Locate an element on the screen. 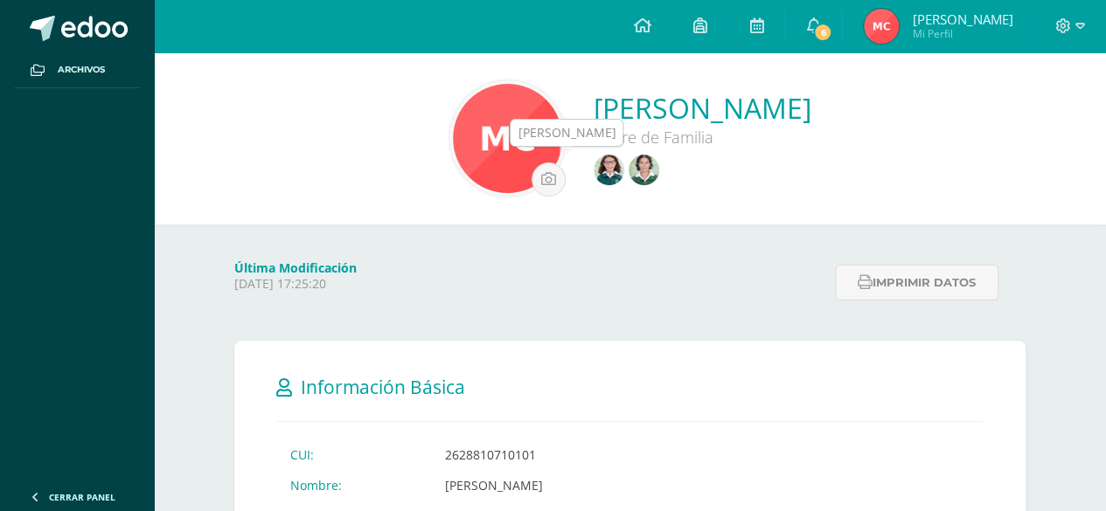 The height and width of the screenshot is (511, 1106). td: CUI: is located at coordinates (353, 455).